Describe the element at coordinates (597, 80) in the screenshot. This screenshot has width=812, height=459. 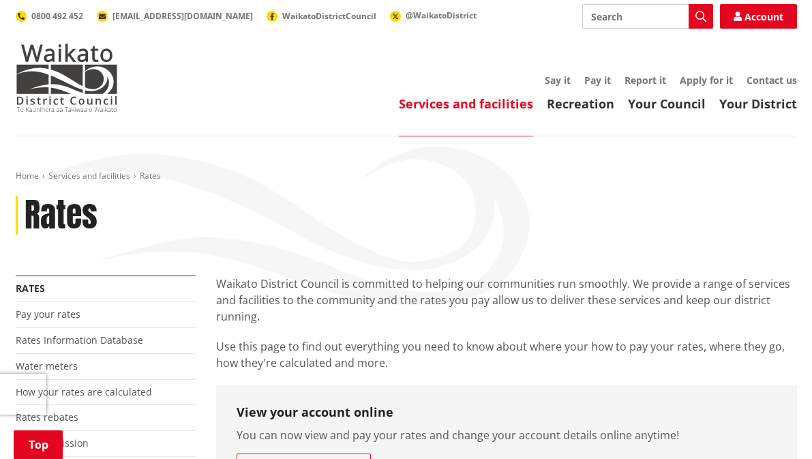
I see `a: Pay it` at that location.